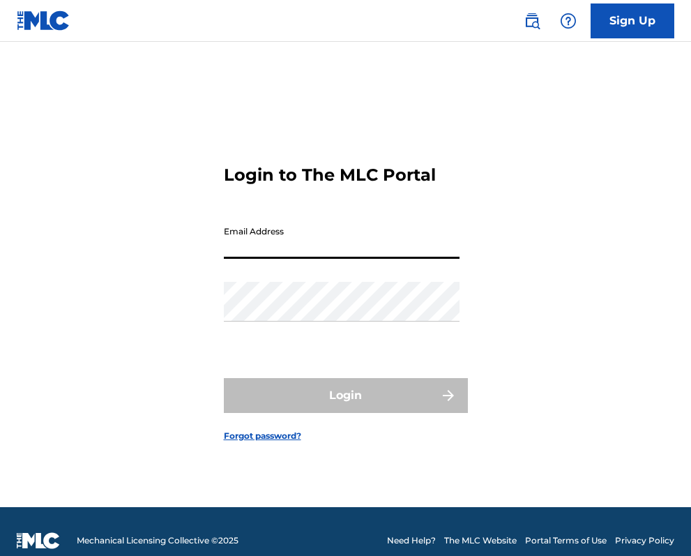 The width and height of the screenshot is (691, 556). Describe the element at coordinates (480, 540) in the screenshot. I see `a: The MLC Website` at that location.